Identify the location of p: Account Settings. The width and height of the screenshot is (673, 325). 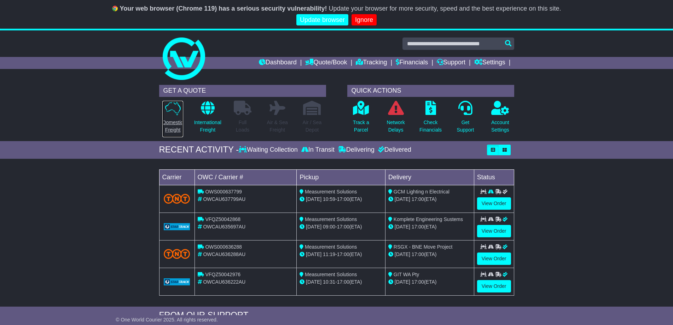
(500, 126).